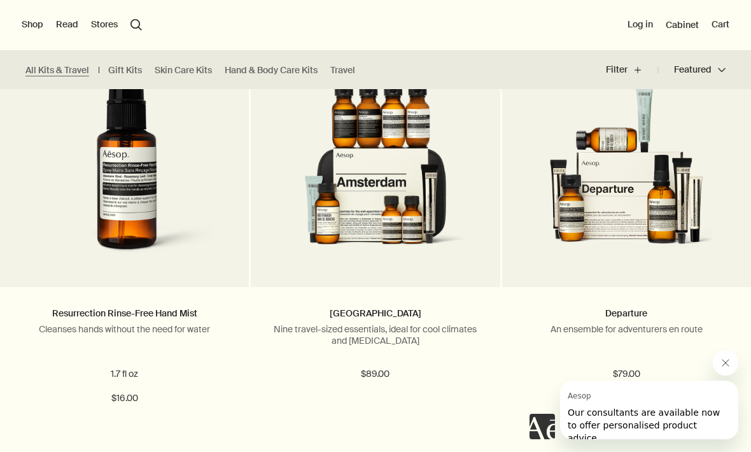 The width and height of the screenshot is (751, 452). I want to click on button: Cart, so click(720, 25).